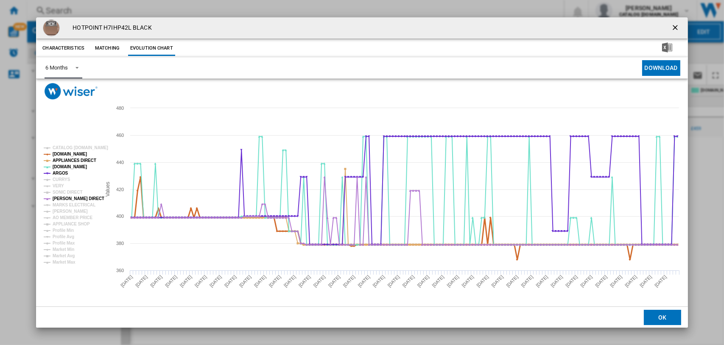 The height and width of the screenshot is (345, 724). What do you see at coordinates (71, 91) in the screenshot?
I see `img: logo_wiser_300x94.png` at bounding box center [71, 91].